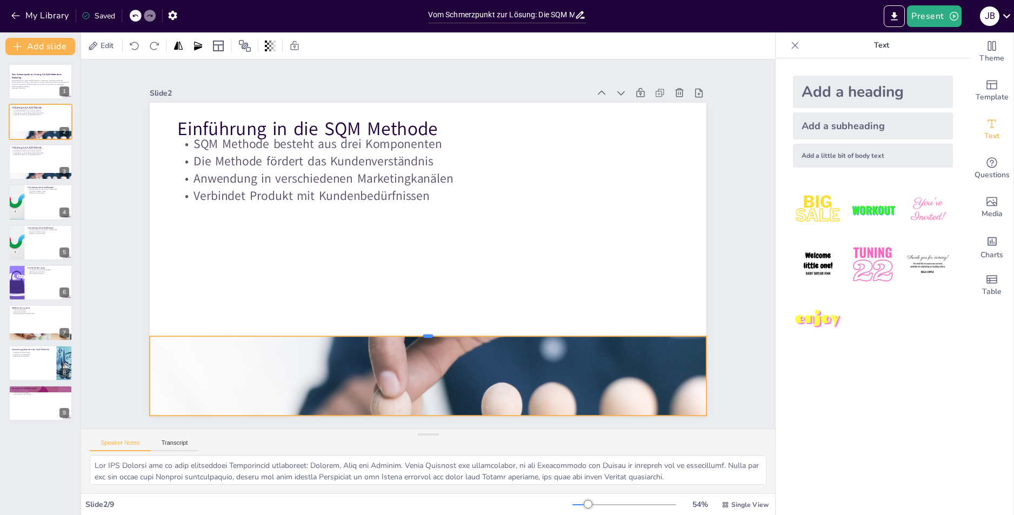 The height and width of the screenshot is (515, 1014). What do you see at coordinates (41, 389) in the screenshot?
I see `p: Vorteile der SQM Methode` at bounding box center [41, 389].